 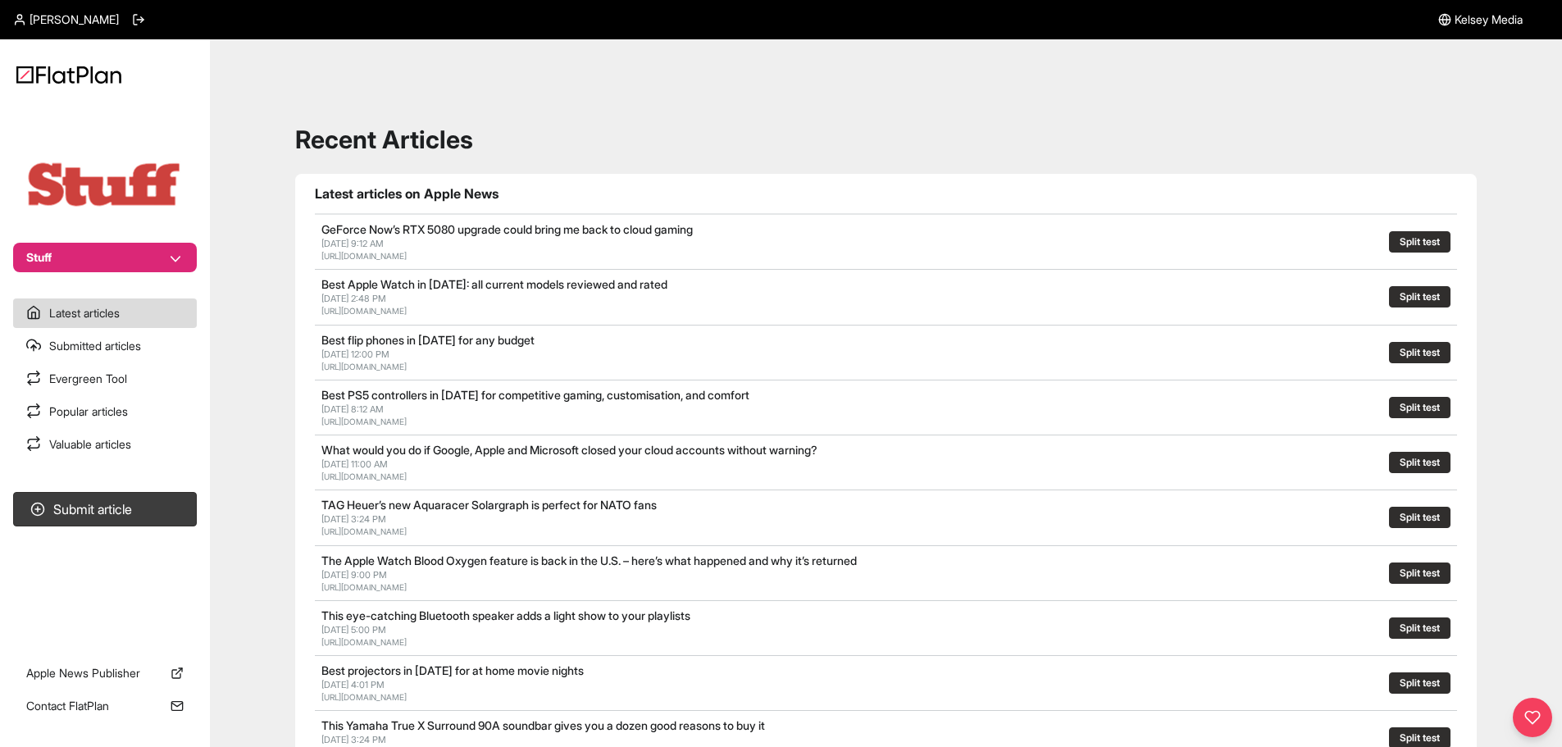 I want to click on h1: Latest articles on Apple News, so click(x=885, y=193).